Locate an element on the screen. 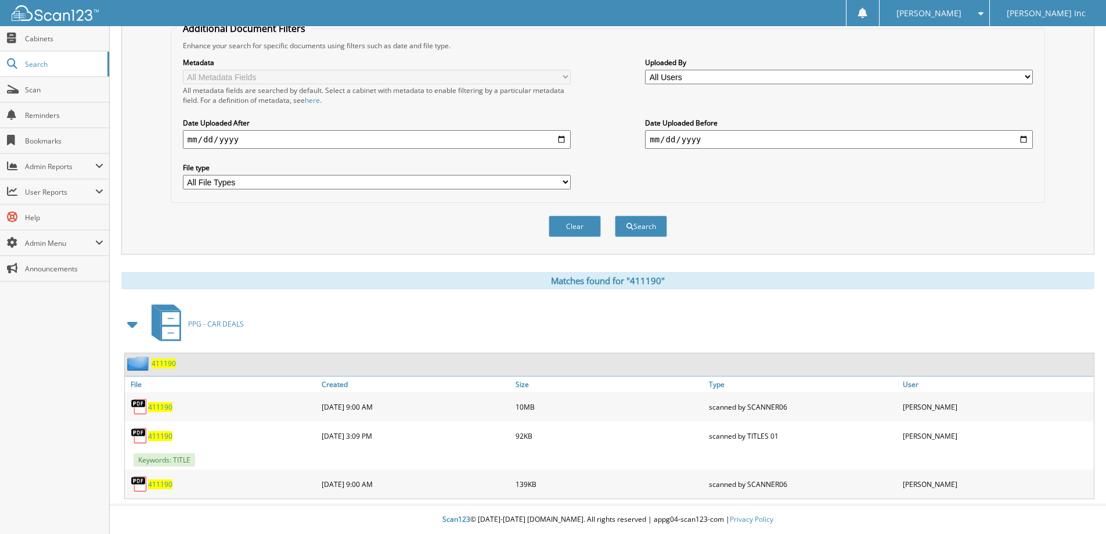  span: Reminders is located at coordinates (64, 115).